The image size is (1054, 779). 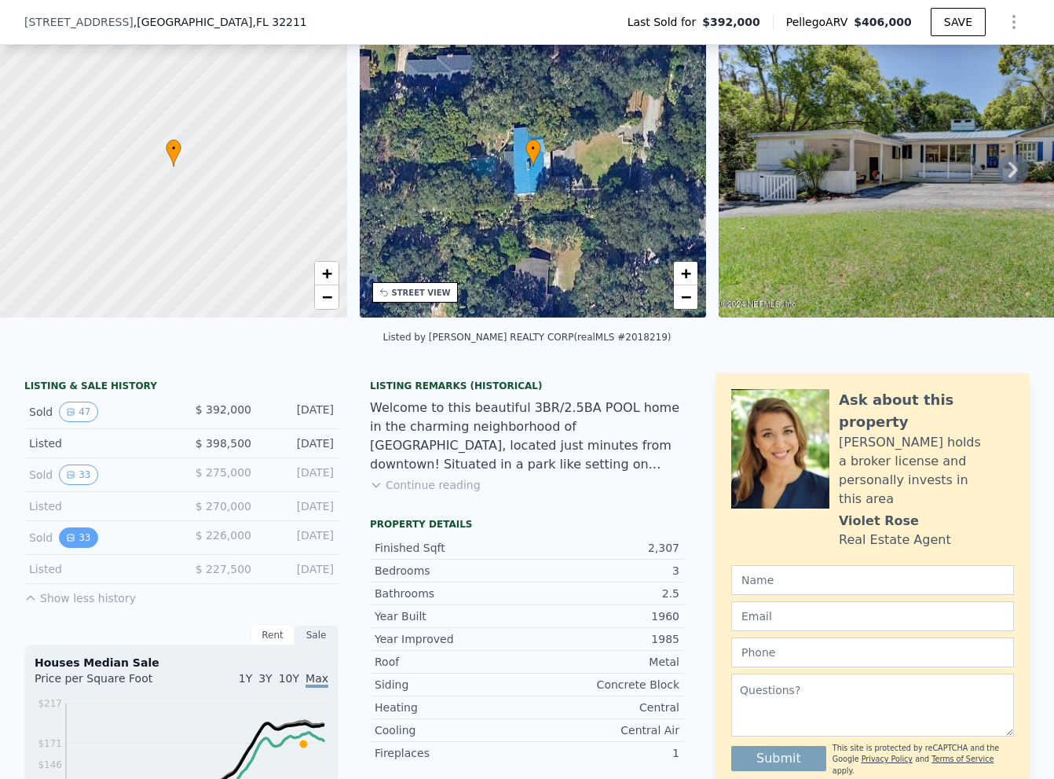 What do you see at coordinates (603, 593) in the screenshot?
I see `div: 2.5` at bounding box center [603, 593].